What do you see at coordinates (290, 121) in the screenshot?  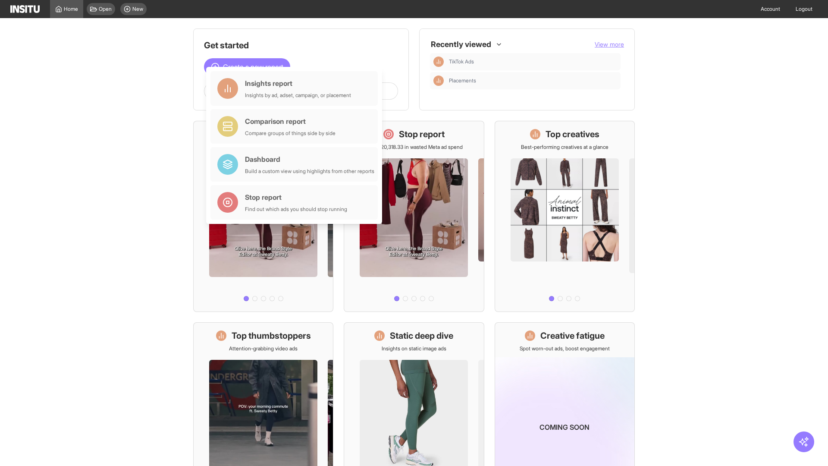 I see `div: Comparison report` at bounding box center [290, 121].